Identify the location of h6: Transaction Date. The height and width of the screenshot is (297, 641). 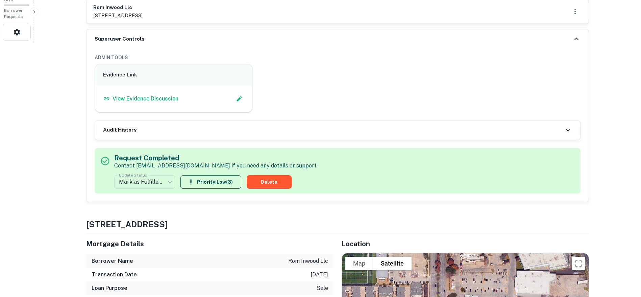
(114, 274).